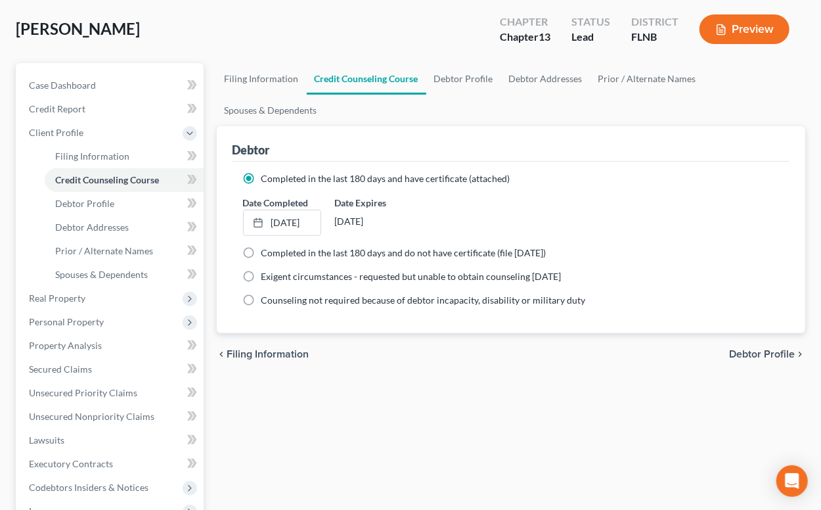  I want to click on span: Spouses & Dependents, so click(101, 274).